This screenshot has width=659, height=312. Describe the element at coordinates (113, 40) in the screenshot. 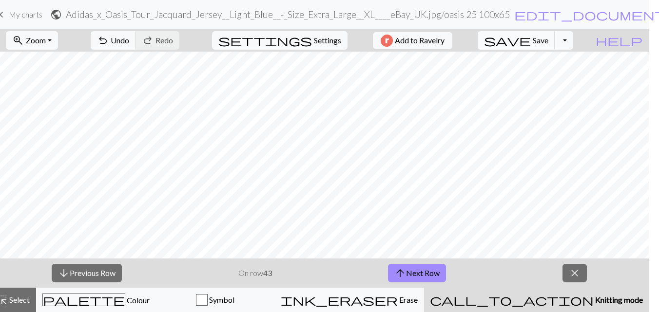

I see `button: Undo` at that location.